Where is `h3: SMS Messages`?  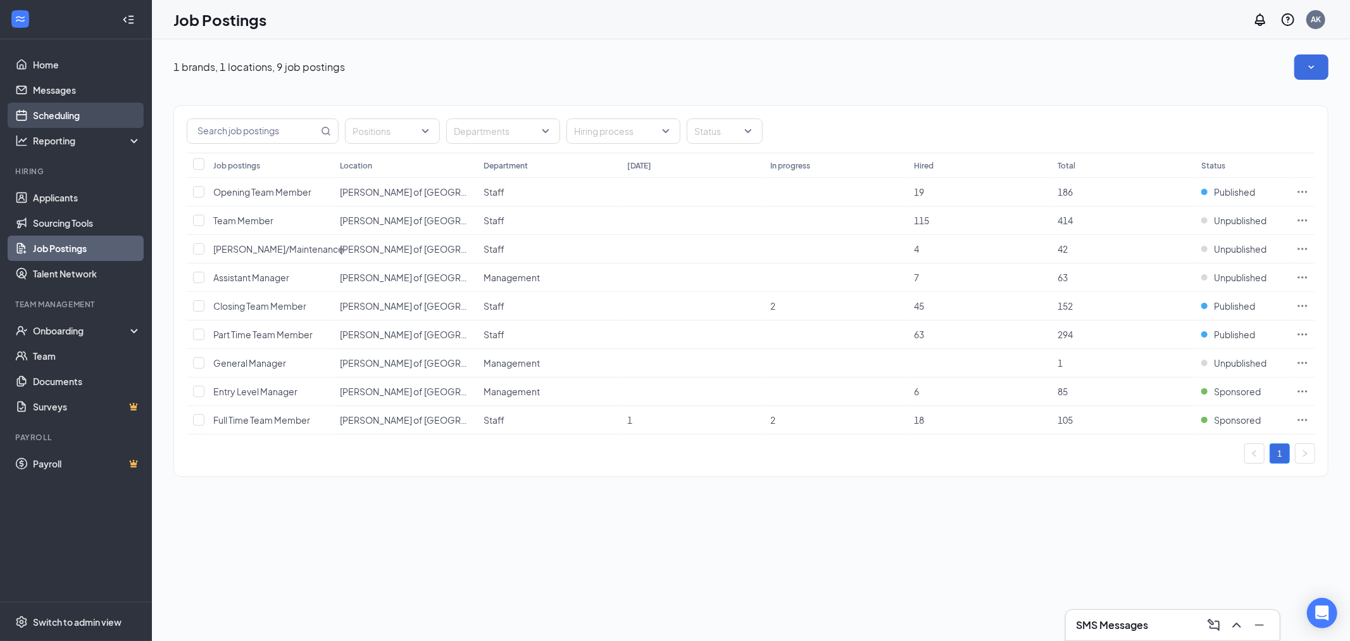
h3: SMS Messages is located at coordinates (1112, 625).